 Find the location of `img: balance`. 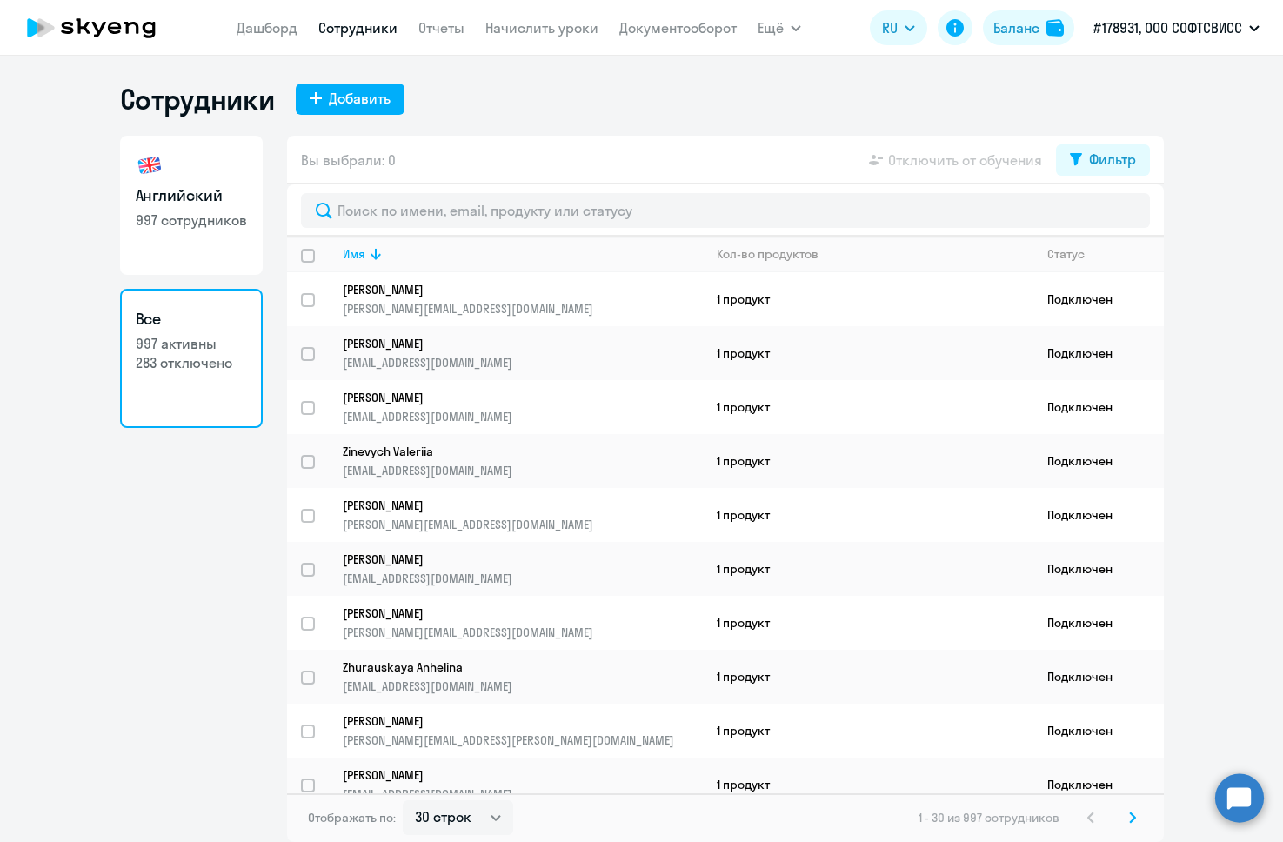

img: balance is located at coordinates (1055, 28).